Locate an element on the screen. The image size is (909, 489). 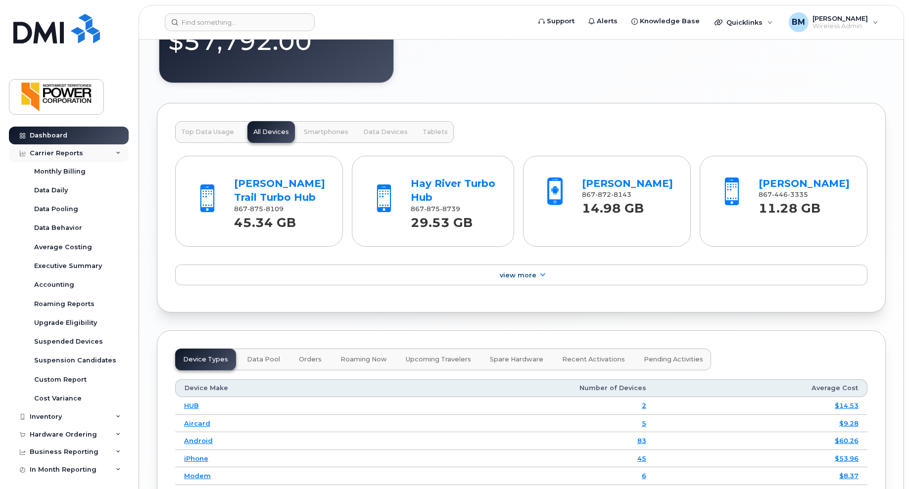
span: Smartphones is located at coordinates (326, 132).